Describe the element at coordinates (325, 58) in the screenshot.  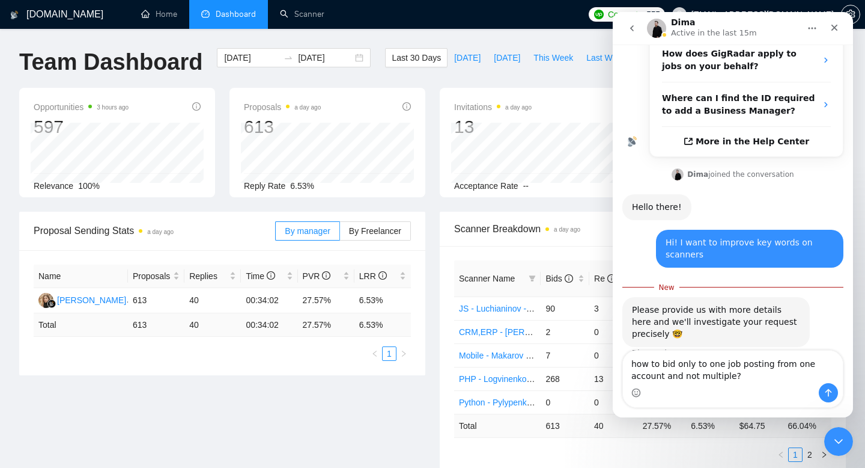
I see `input: End date` at that location.